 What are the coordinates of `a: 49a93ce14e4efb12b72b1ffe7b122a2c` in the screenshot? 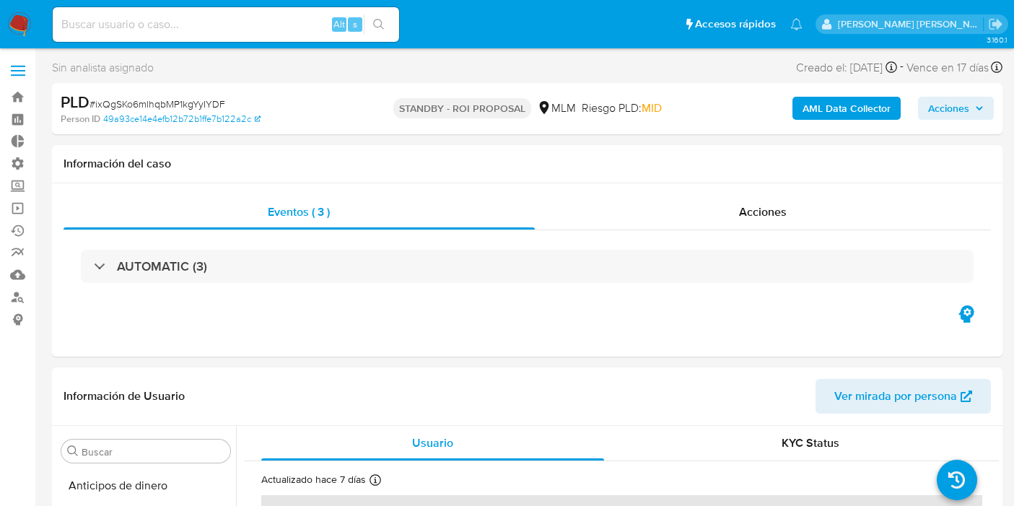 It's located at (182, 119).